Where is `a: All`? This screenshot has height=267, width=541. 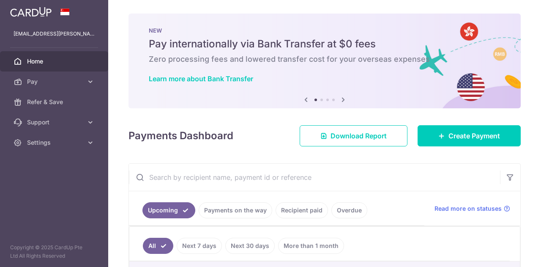
a: All is located at coordinates (158, 245).